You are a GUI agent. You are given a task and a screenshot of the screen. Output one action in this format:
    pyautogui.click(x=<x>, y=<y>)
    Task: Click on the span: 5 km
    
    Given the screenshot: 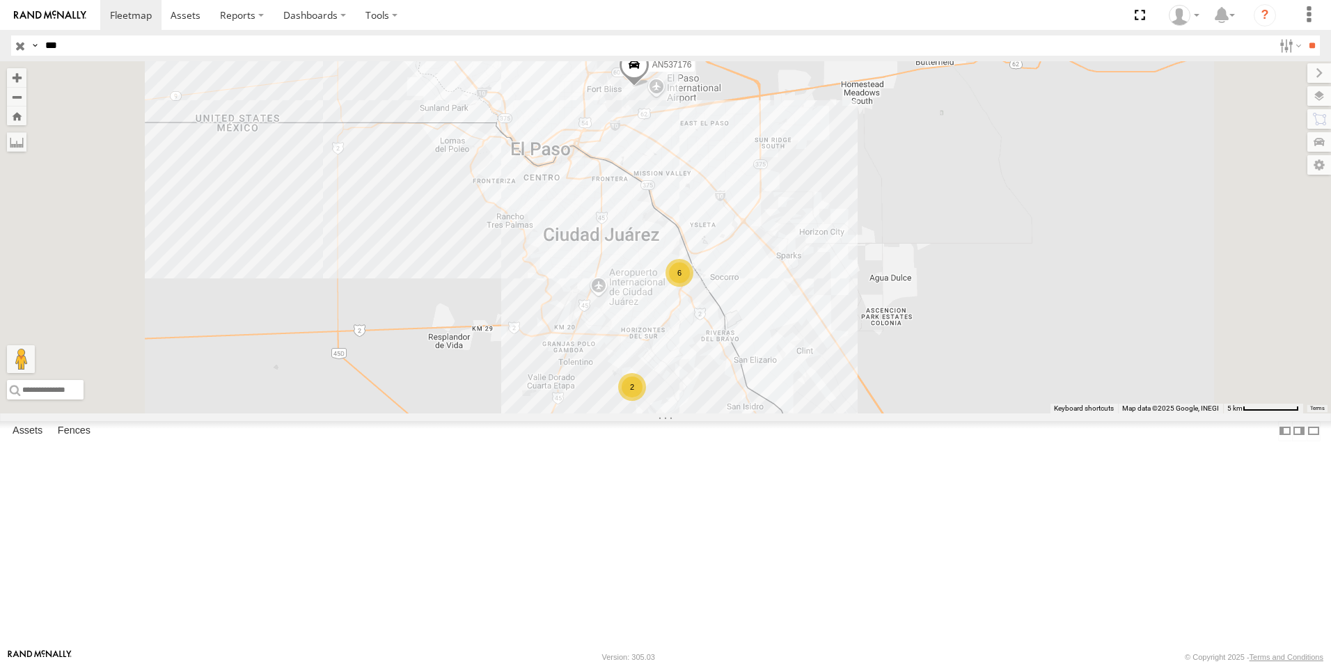 What is the action you would take?
    pyautogui.click(x=1235, y=408)
    